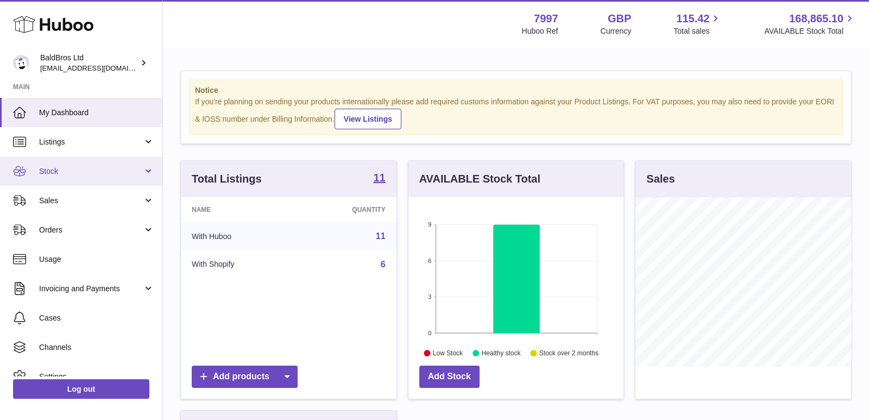 This screenshot has width=869, height=420. Describe the element at coordinates (91, 201) in the screenshot. I see `span: Sales` at that location.